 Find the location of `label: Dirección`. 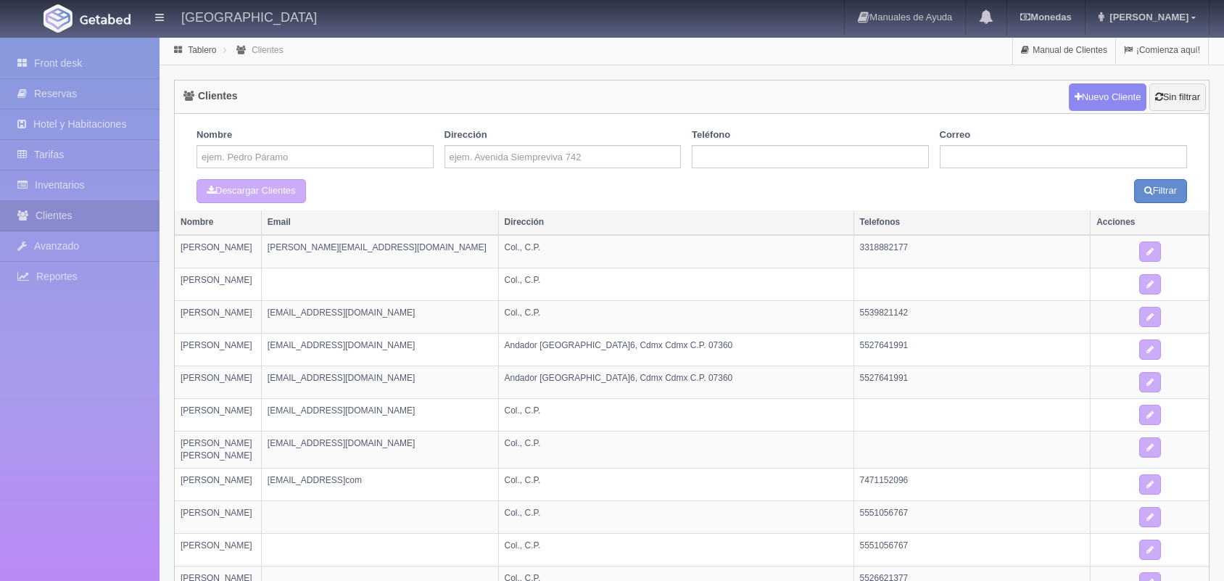

label: Dirección is located at coordinates (466, 135).